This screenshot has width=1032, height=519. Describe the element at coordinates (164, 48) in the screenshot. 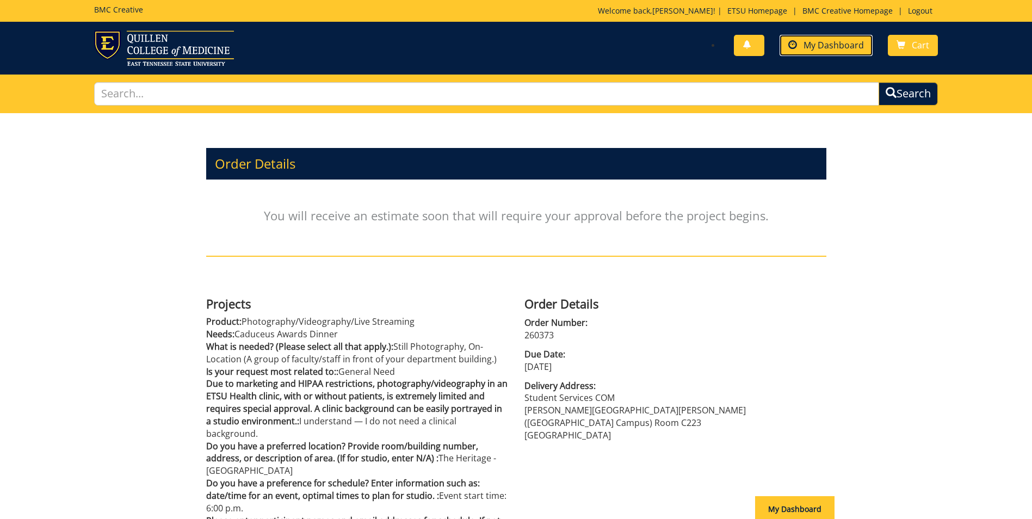

I see `img: ETSU logo` at that location.